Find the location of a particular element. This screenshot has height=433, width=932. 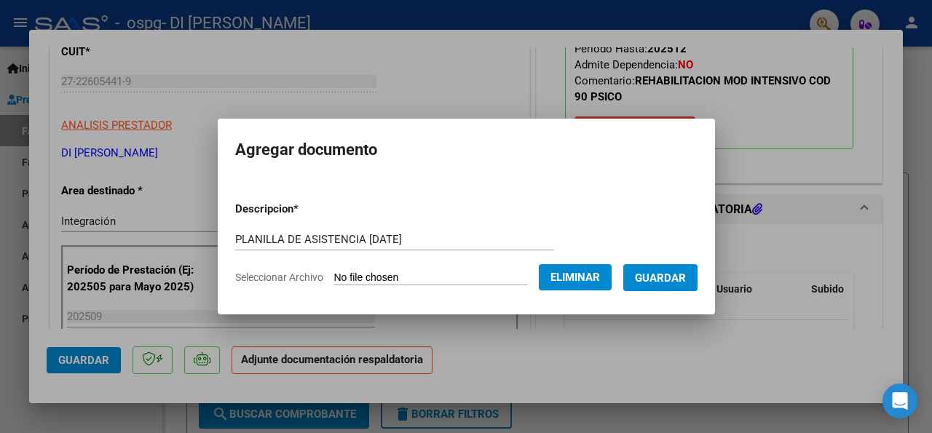

span: Eliminar is located at coordinates (575, 277).